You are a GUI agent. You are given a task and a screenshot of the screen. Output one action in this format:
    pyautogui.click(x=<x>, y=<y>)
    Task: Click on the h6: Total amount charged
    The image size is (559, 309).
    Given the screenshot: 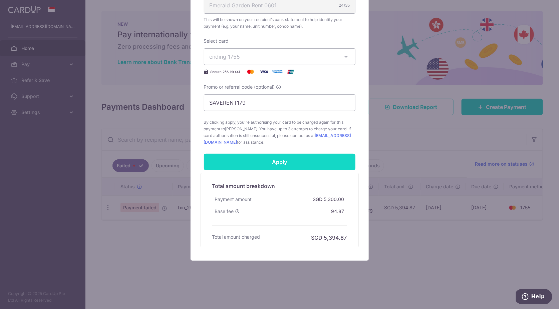 What is the action you would take?
    pyautogui.click(x=236, y=237)
    